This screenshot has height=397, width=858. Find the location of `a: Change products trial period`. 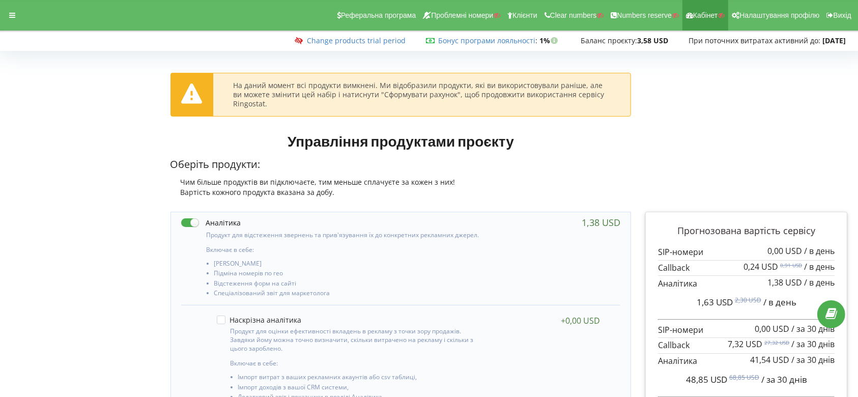

a: Change products trial period is located at coordinates (356, 40).